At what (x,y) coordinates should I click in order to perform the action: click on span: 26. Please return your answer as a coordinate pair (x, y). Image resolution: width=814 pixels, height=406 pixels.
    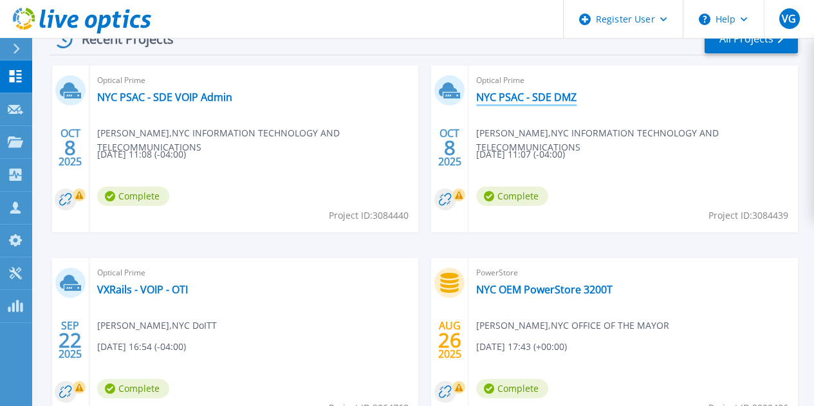
    Looking at the image, I should click on (450, 340).